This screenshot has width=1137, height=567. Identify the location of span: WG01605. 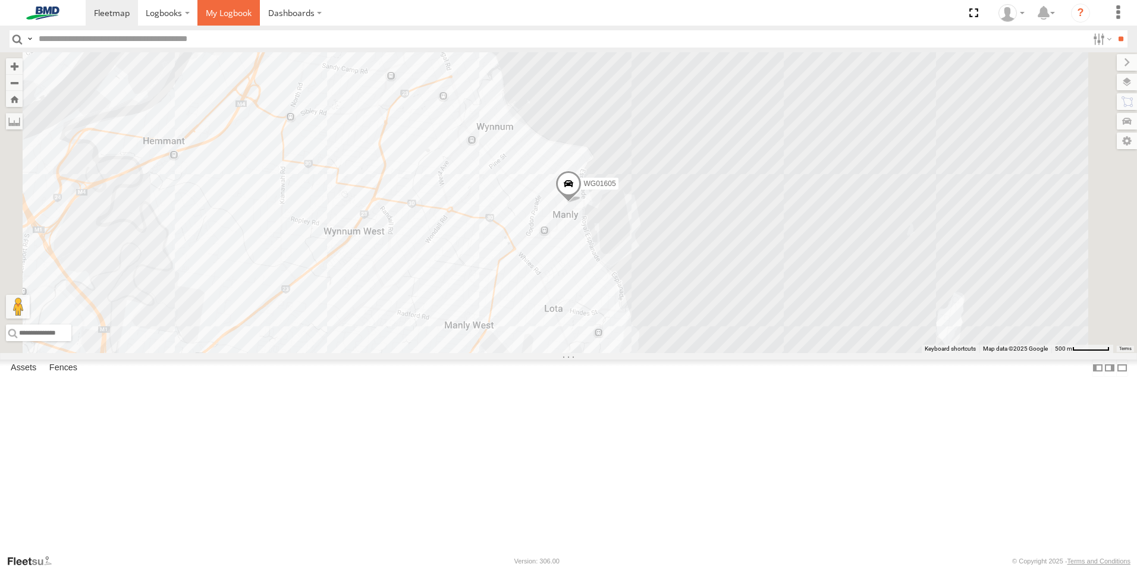
(600, 184).